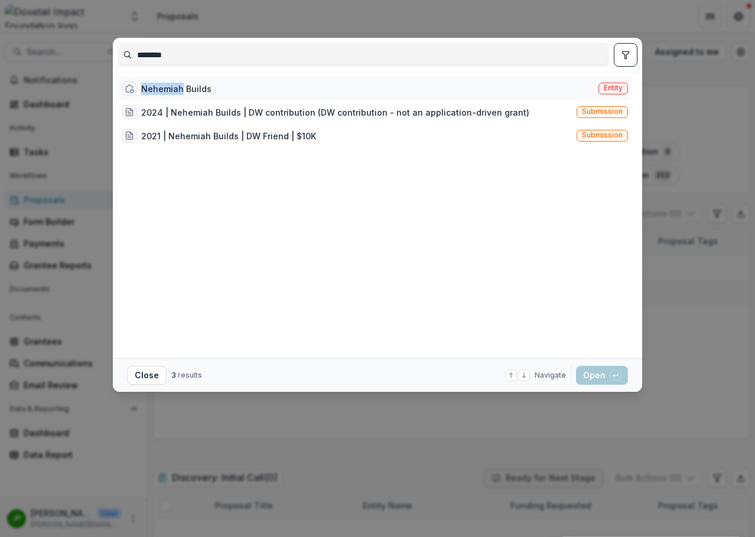  What do you see at coordinates (174, 375) in the screenshot?
I see `span: 3` at bounding box center [174, 375].